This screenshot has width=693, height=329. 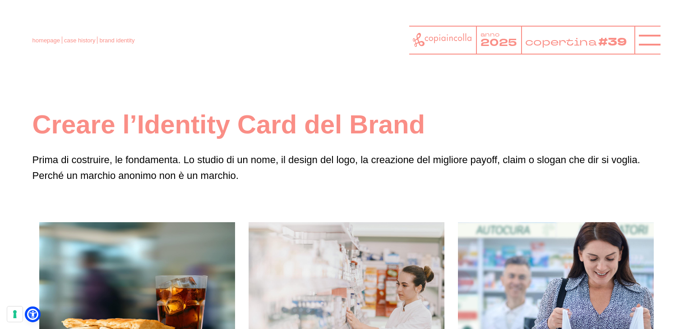 What do you see at coordinates (79, 40) in the screenshot?
I see `a: case history` at bounding box center [79, 40].